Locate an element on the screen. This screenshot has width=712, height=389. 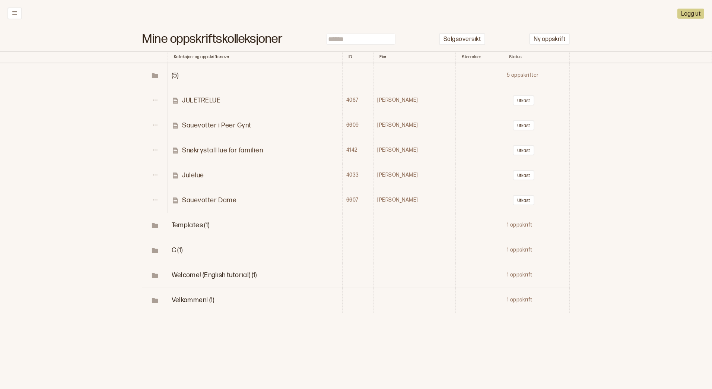
button: Salgsoversikt is located at coordinates (462, 39).